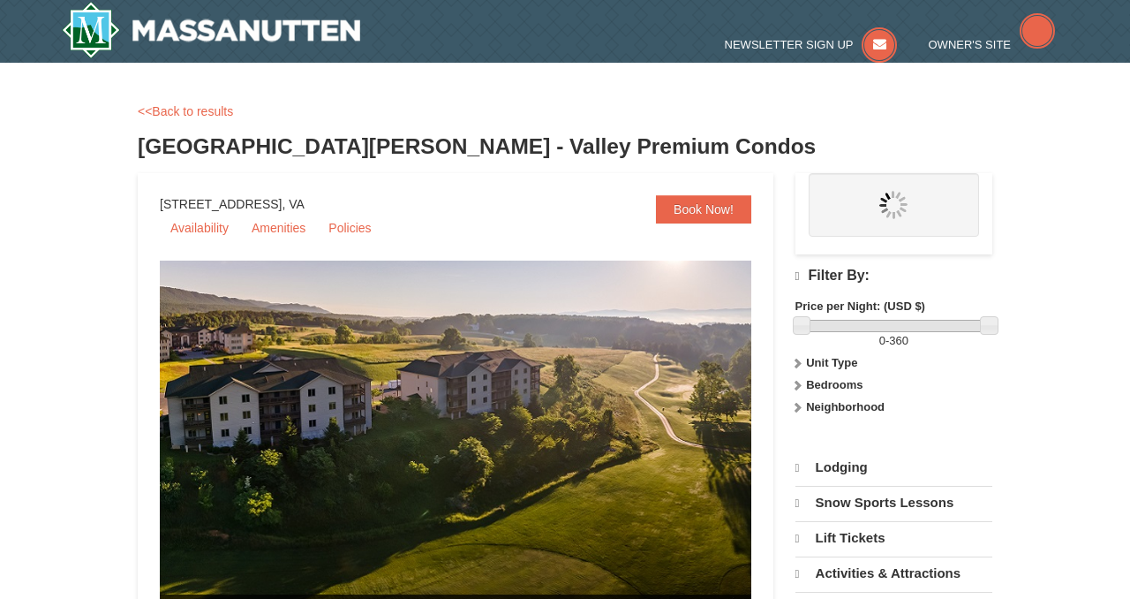 This screenshot has height=599, width=1130. Describe the element at coordinates (832, 362) in the screenshot. I see `strong: Unit Type` at that location.